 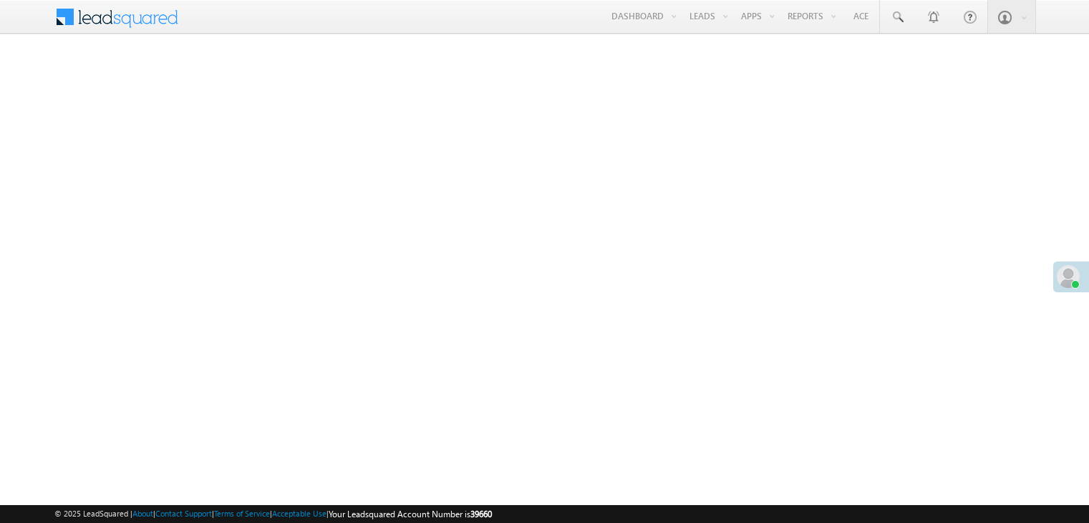 I want to click on span: 39660, so click(x=481, y=514).